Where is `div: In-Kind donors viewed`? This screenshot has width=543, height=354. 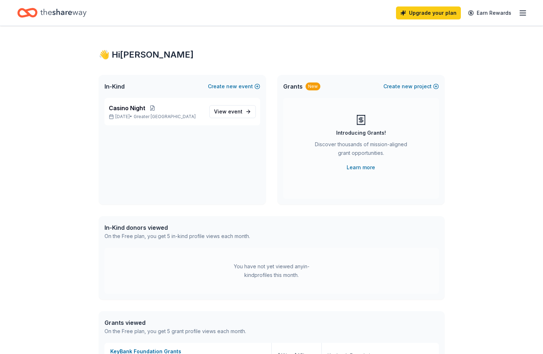
div: In-Kind donors viewed is located at coordinates (177, 228).